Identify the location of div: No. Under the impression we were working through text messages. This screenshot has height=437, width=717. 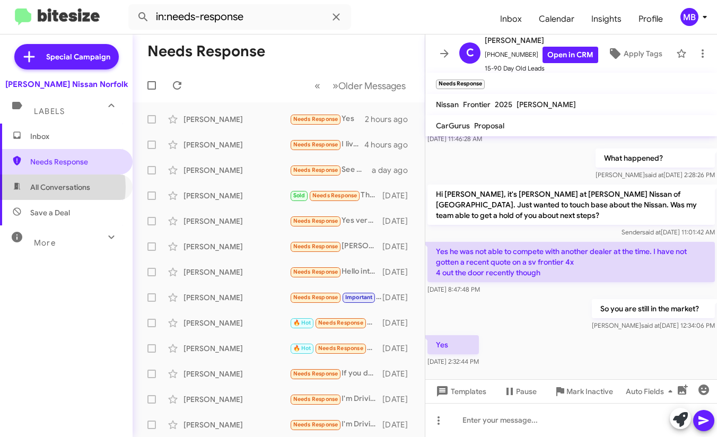
(336, 348).